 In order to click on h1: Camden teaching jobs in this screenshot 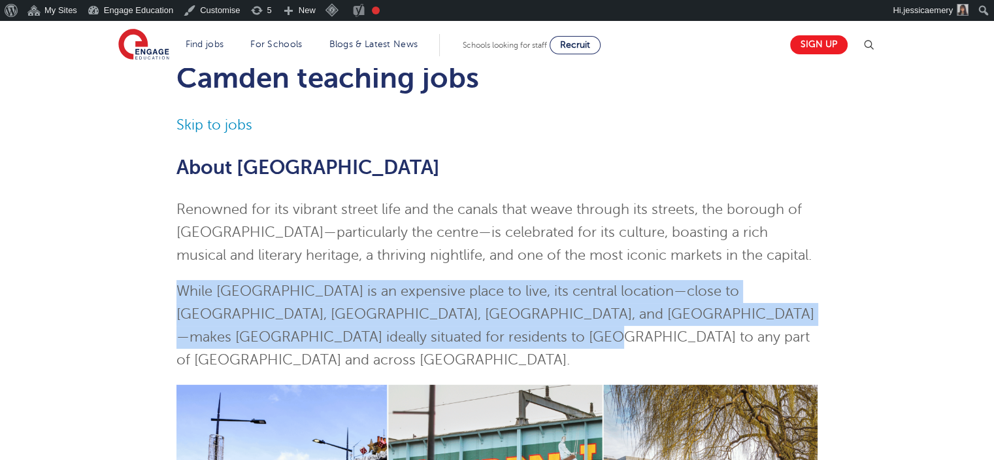, I will do `click(497, 78)`.